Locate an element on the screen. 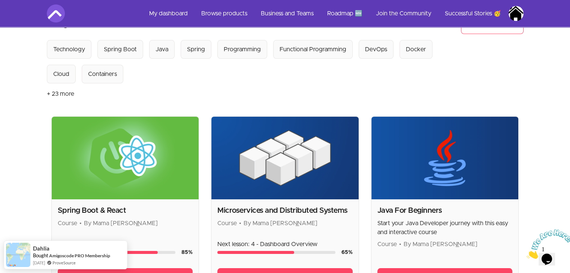  button: Profile image for Muhammad Faisal Imran Khan is located at coordinates (516, 13).